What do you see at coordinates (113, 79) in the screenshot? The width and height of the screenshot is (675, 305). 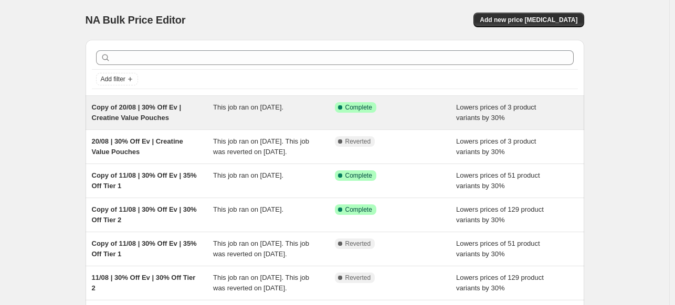 I see `span: Add filter` at bounding box center [113, 79].